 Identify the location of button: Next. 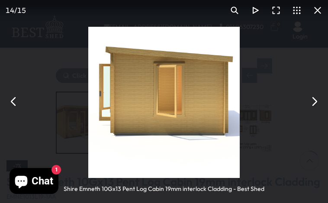
(314, 102).